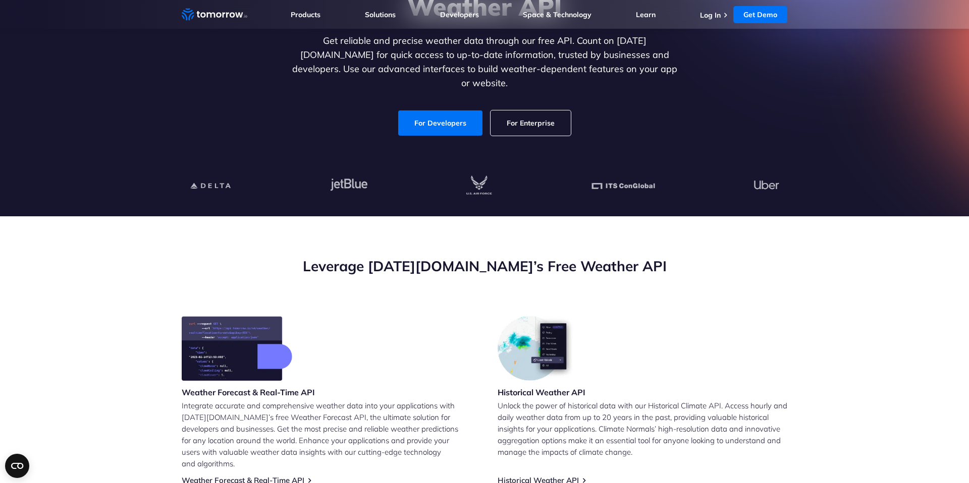 Image resolution: width=969 pixels, height=483 pixels. Describe the element at coordinates (557, 15) in the screenshot. I see `a: Space & Technology` at that location.